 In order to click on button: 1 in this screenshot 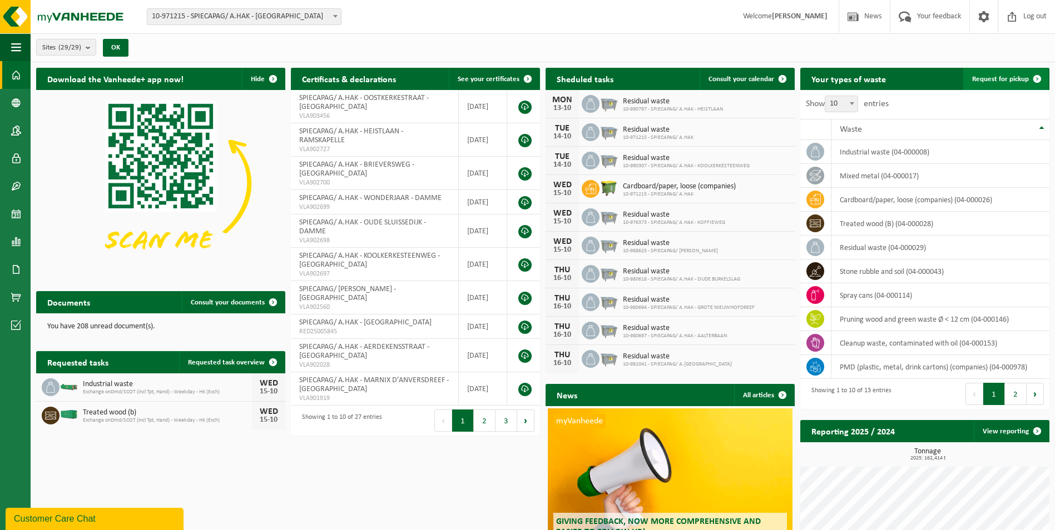, I will do `click(463, 421)`.